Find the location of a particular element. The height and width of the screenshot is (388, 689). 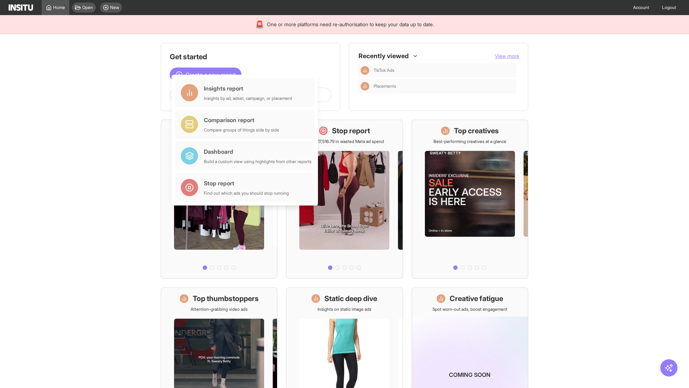

h1: Stop report is located at coordinates (351, 131).